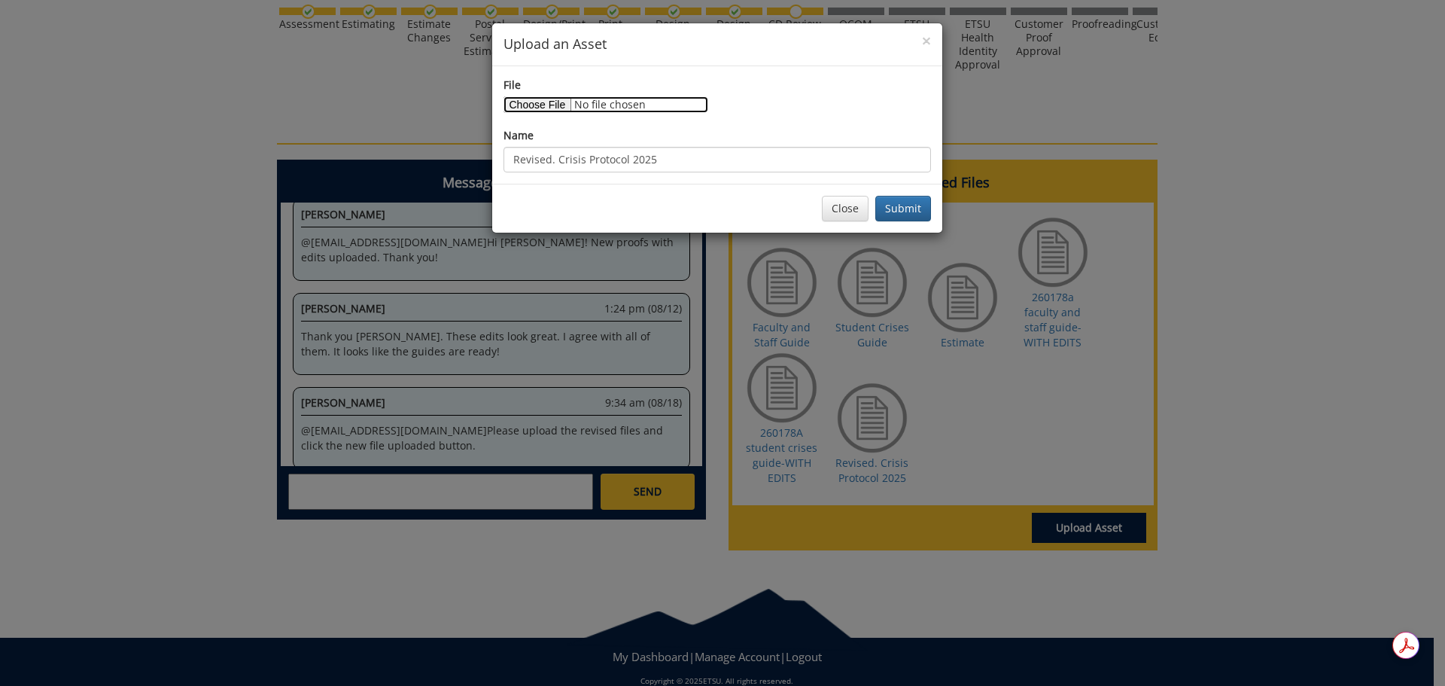 Image resolution: width=1445 pixels, height=686 pixels. What do you see at coordinates (512, 85) in the screenshot?
I see `label: File` at bounding box center [512, 85].